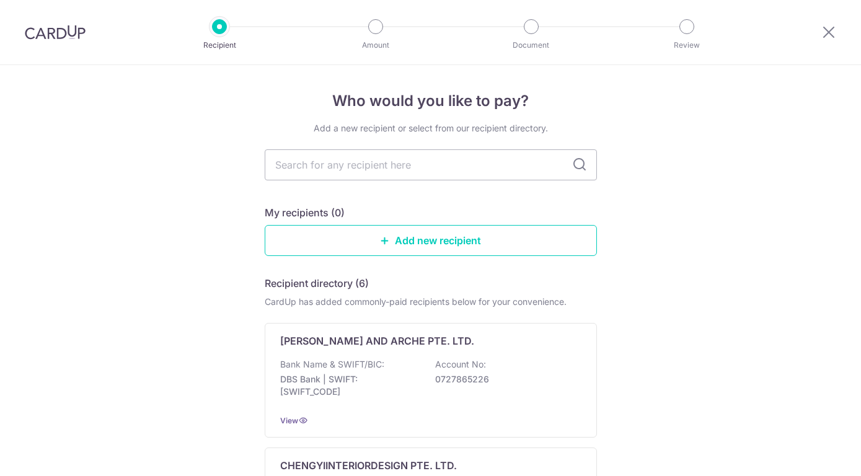 The height and width of the screenshot is (476, 861). I want to click on a: Add new recipient, so click(431, 240).